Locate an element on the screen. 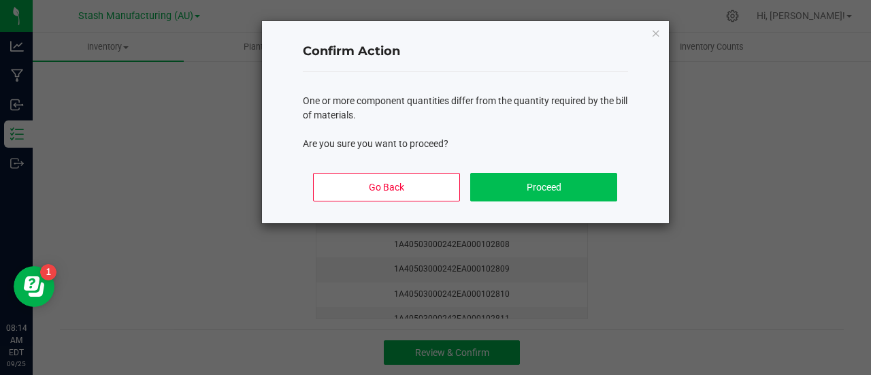  p: One or more component quantities differ from the quantity required by the bill of materials. is located at coordinates (465, 108).